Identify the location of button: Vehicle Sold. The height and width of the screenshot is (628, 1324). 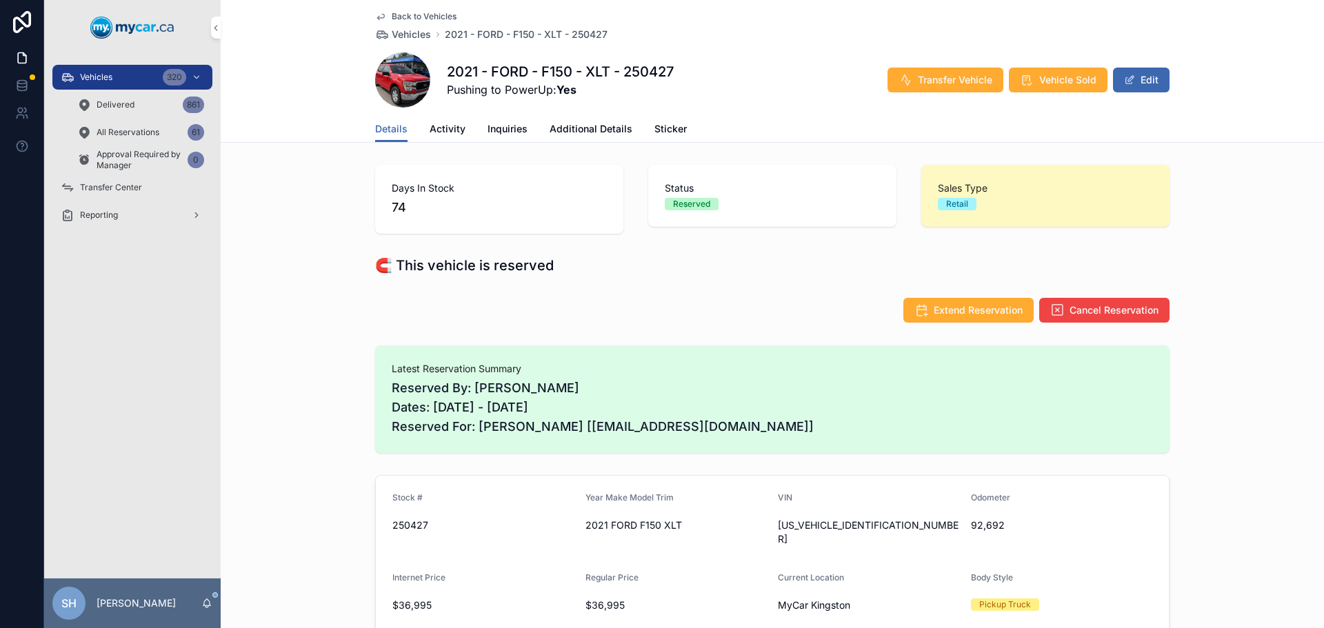
(1058, 80).